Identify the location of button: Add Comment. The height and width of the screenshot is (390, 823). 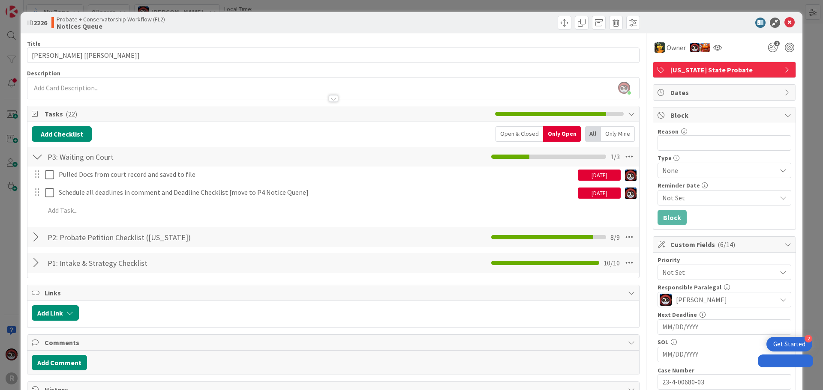
(59, 363).